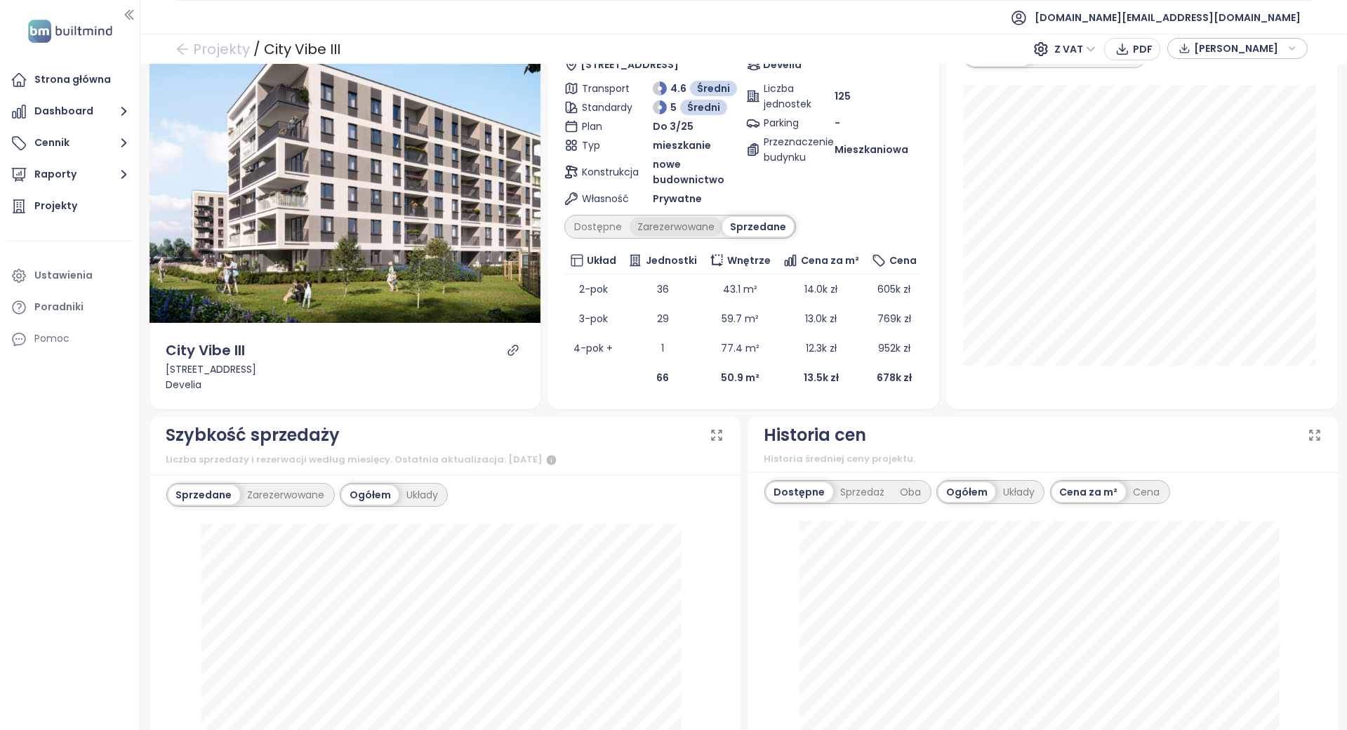  What do you see at coordinates (345, 385) in the screenshot?
I see `div: Develia` at bounding box center [345, 385].